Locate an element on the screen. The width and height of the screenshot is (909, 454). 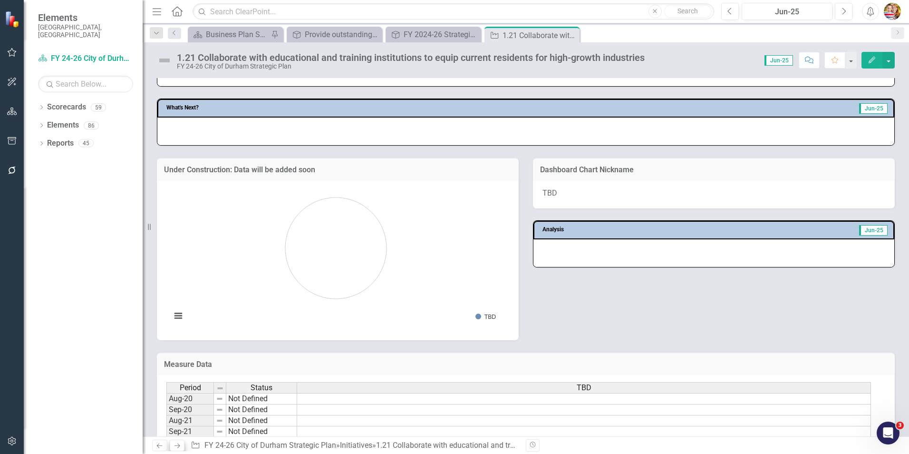
span: Status is located at coordinates (261, 387).